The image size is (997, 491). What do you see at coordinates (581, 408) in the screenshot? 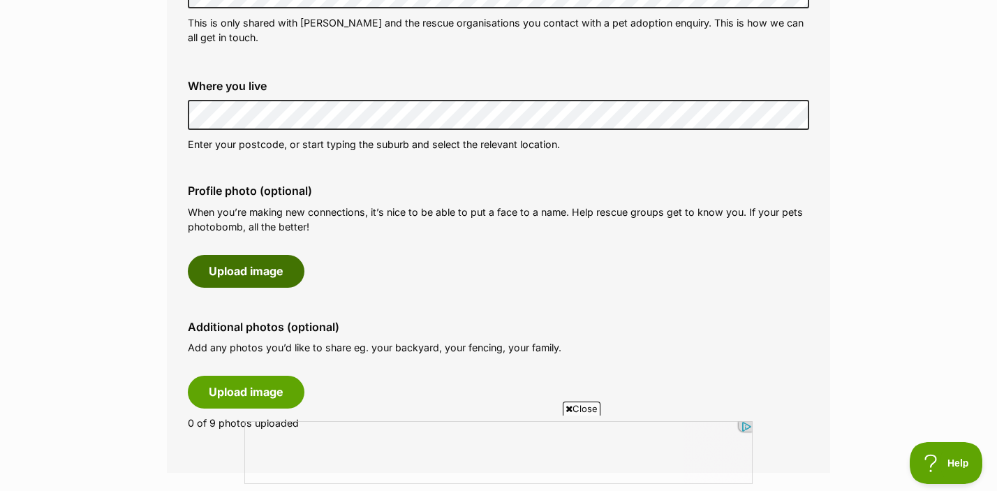
I see `span: Close` at bounding box center [581, 408].